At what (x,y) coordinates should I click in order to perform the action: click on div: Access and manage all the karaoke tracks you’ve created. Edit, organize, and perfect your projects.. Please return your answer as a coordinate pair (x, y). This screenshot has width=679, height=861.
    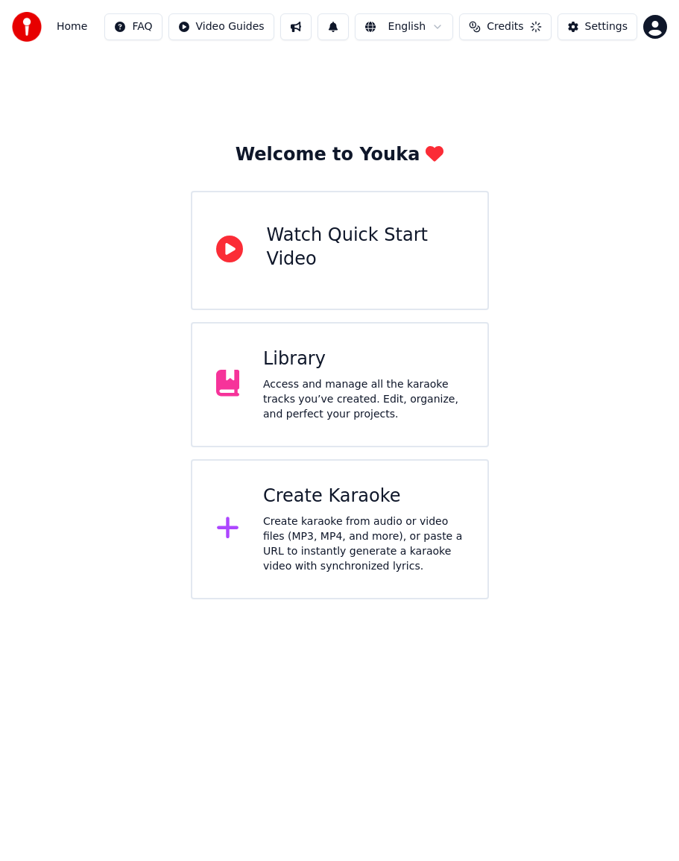
    Looking at the image, I should click on (363, 399).